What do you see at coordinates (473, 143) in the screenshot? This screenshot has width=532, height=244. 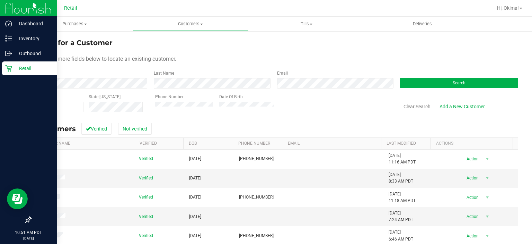 I see `div: Actions` at bounding box center [473, 143].